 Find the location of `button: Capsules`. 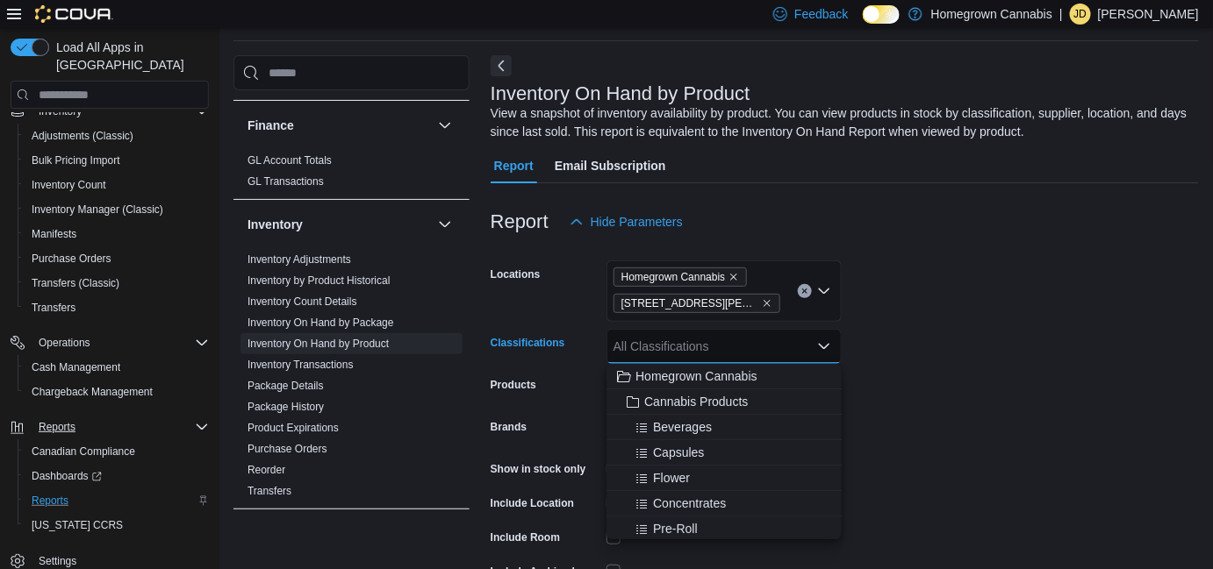

button: Capsules is located at coordinates (724, 453).